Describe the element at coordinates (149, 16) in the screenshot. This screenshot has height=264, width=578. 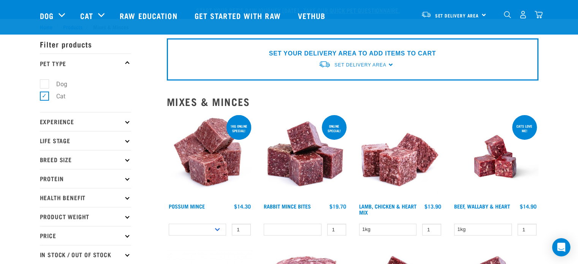
I see `a: Raw Education` at that location.